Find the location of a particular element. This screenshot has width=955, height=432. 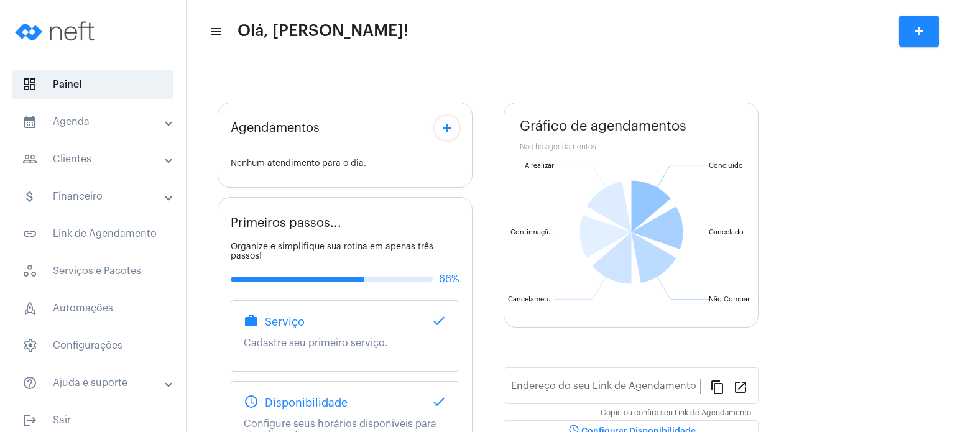

input: Link is located at coordinates (606, 389).